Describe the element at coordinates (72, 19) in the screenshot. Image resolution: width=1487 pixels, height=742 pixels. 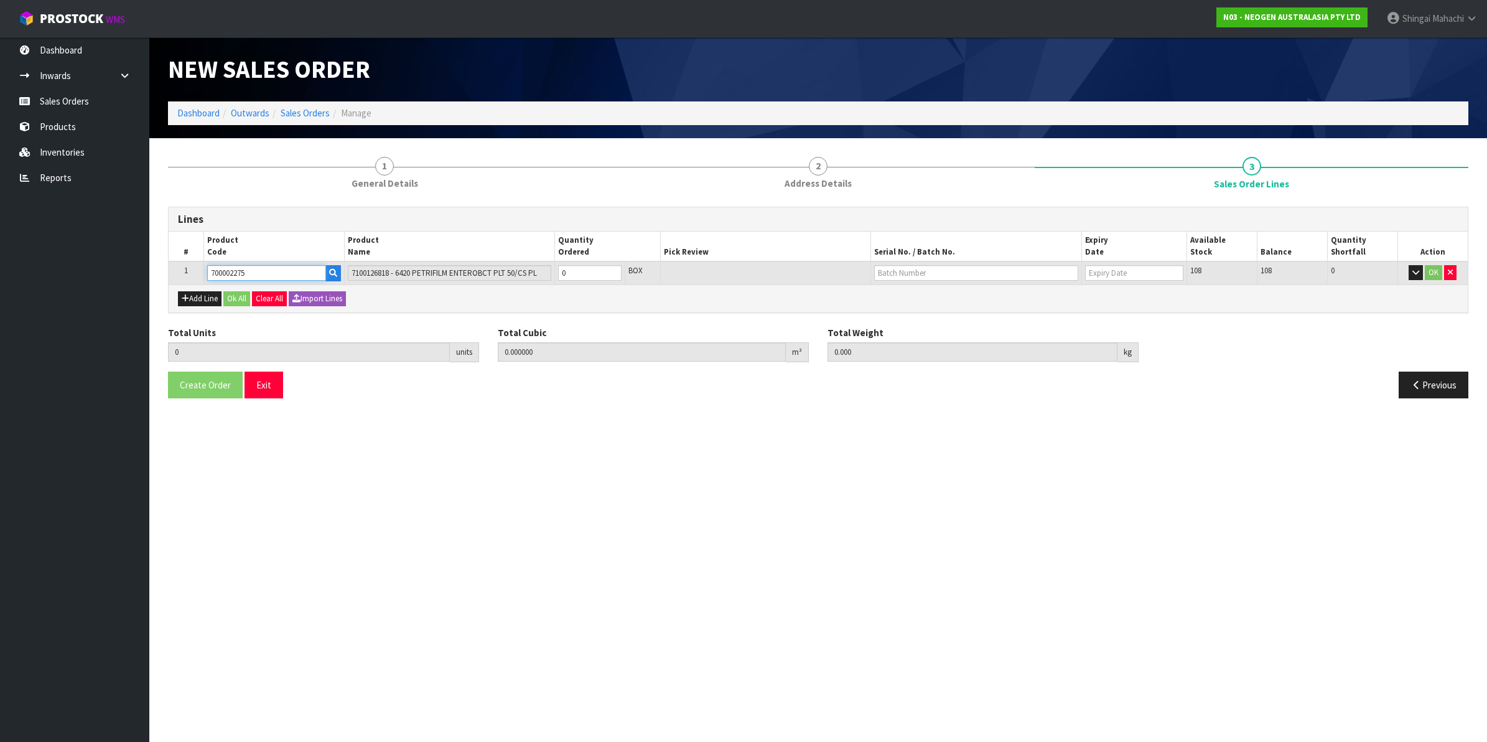
I see `span: ProStock` at that location.